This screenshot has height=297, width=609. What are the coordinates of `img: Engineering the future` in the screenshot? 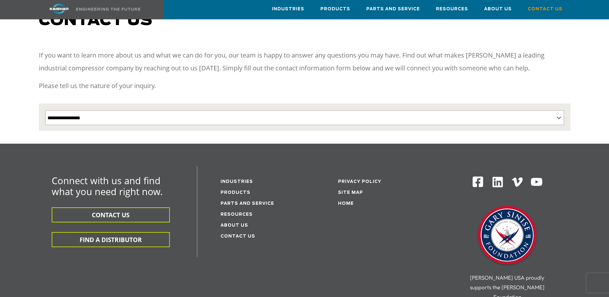 It's located at (108, 9).